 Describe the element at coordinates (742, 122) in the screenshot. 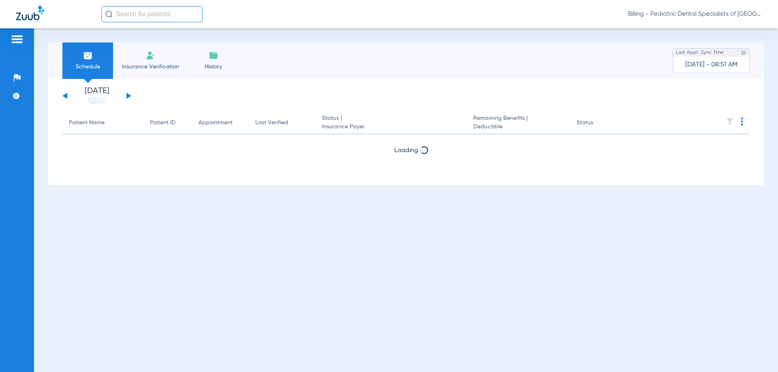

I see `img: group-dot-blue.svg` at that location.